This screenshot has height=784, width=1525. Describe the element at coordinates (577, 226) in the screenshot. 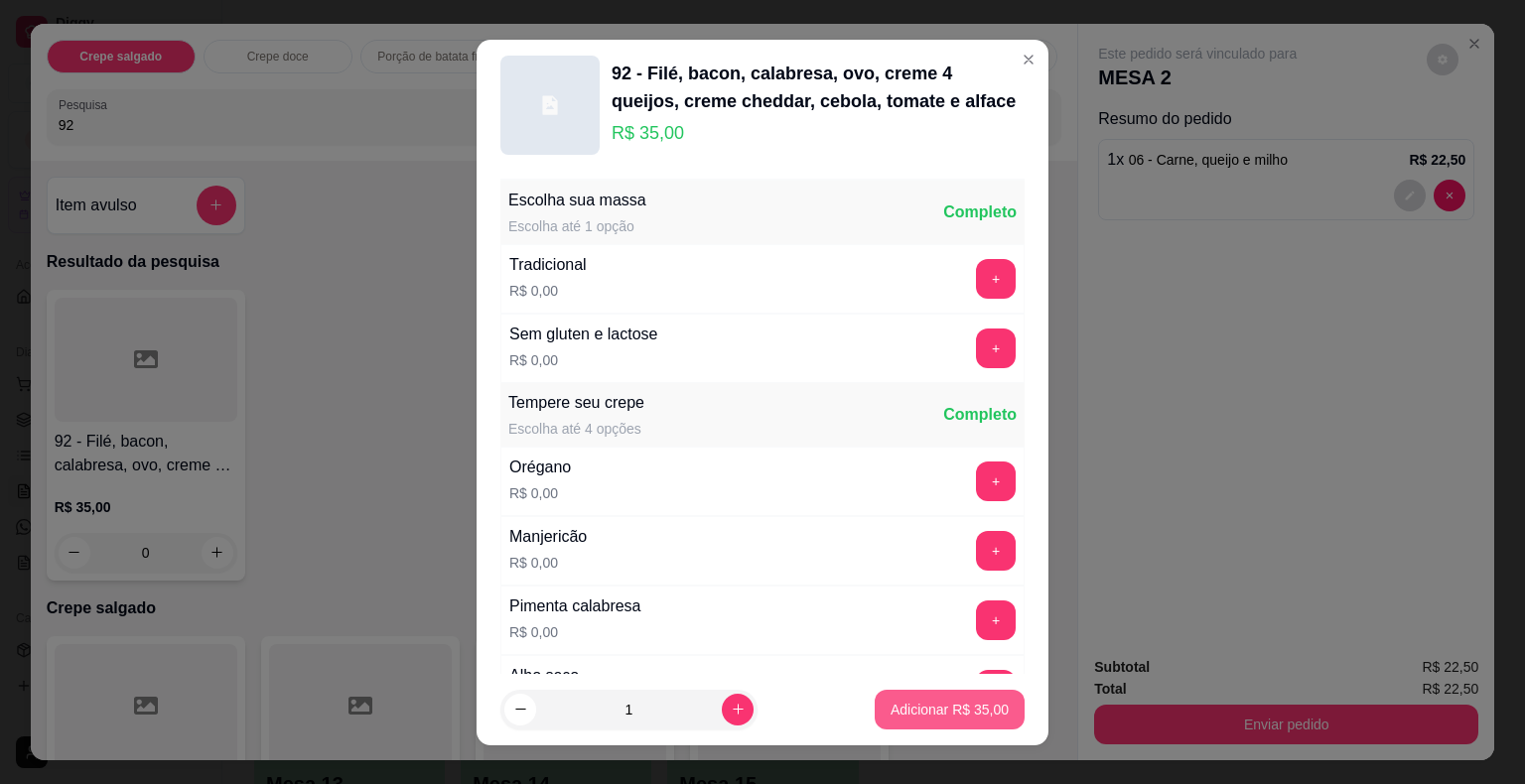

I see `div: Escolha até 1 opção` at that location.